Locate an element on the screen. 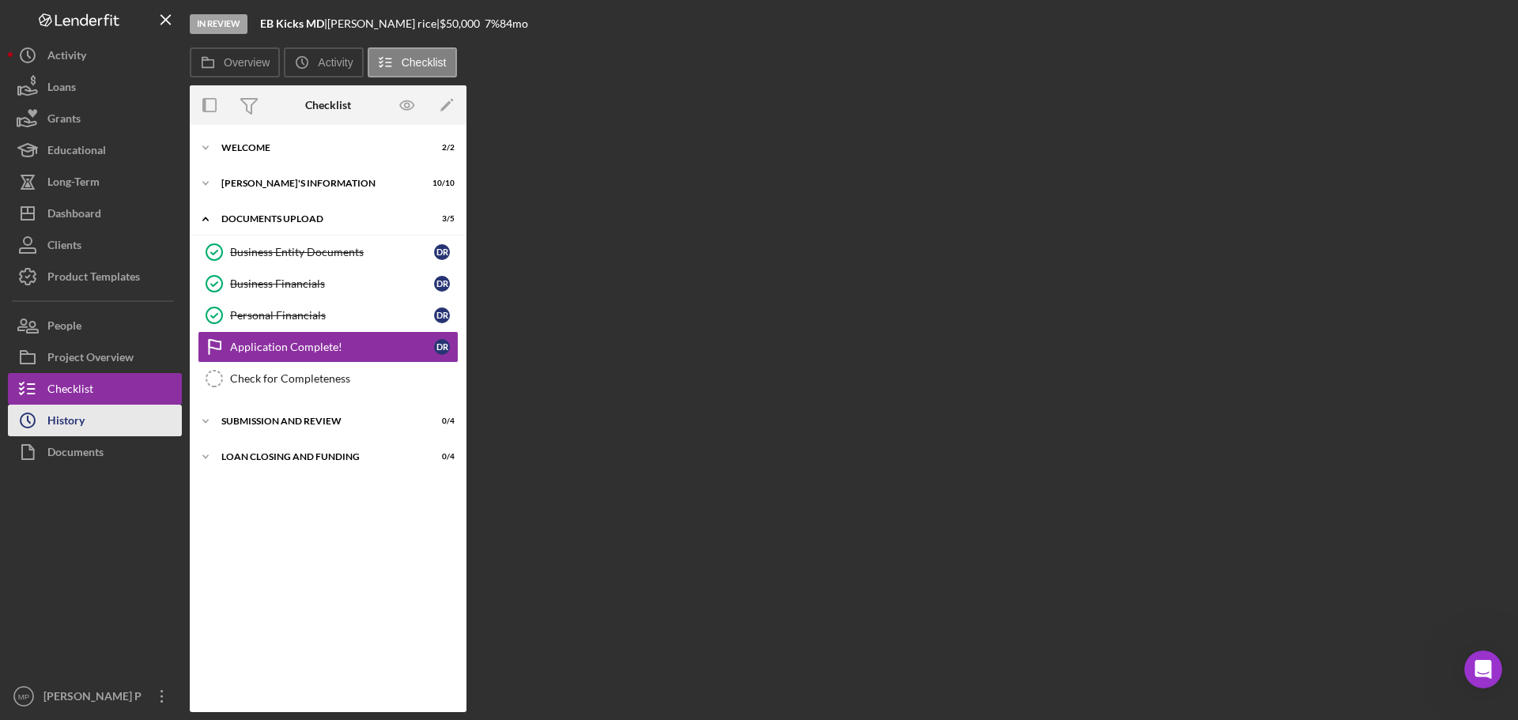  div: Educational is located at coordinates (77, 152).